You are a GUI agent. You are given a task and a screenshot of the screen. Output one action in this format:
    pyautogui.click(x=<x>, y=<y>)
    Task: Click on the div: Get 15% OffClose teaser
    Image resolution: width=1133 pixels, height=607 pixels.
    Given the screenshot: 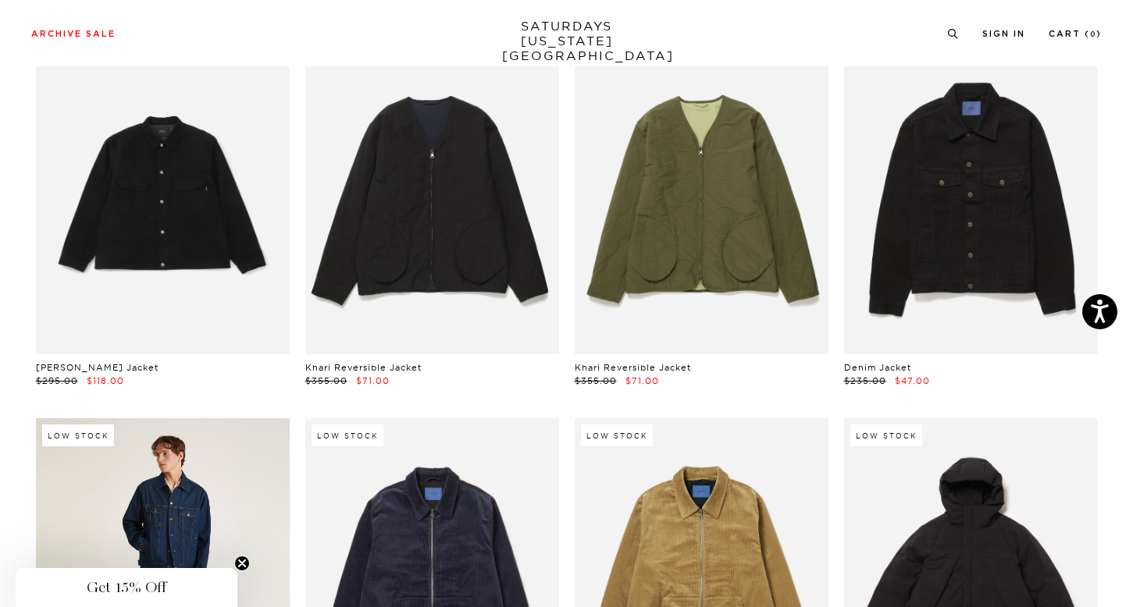 What is the action you would take?
    pyautogui.click(x=126, y=588)
    